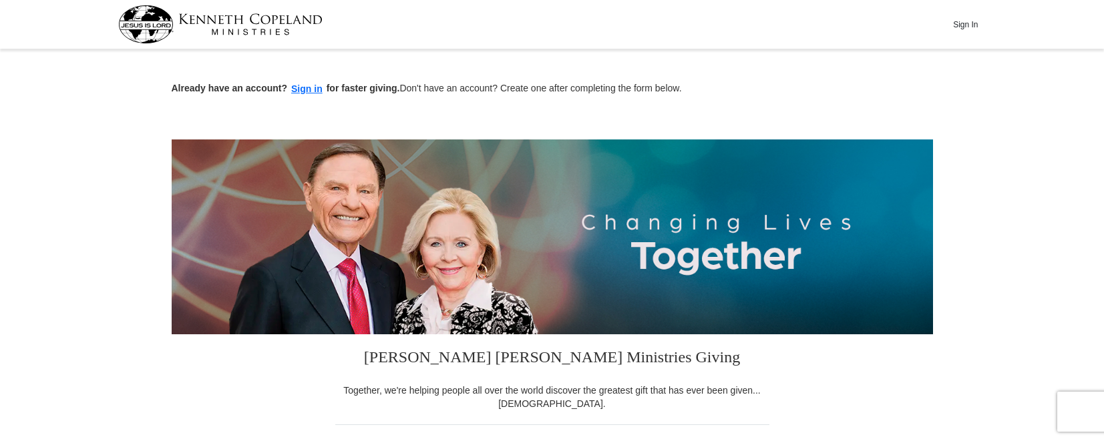 The height and width of the screenshot is (441, 1104). Describe the element at coordinates (552, 89) in the screenshot. I see `p: Don't have an account? Create one after completing the form below.` at that location.